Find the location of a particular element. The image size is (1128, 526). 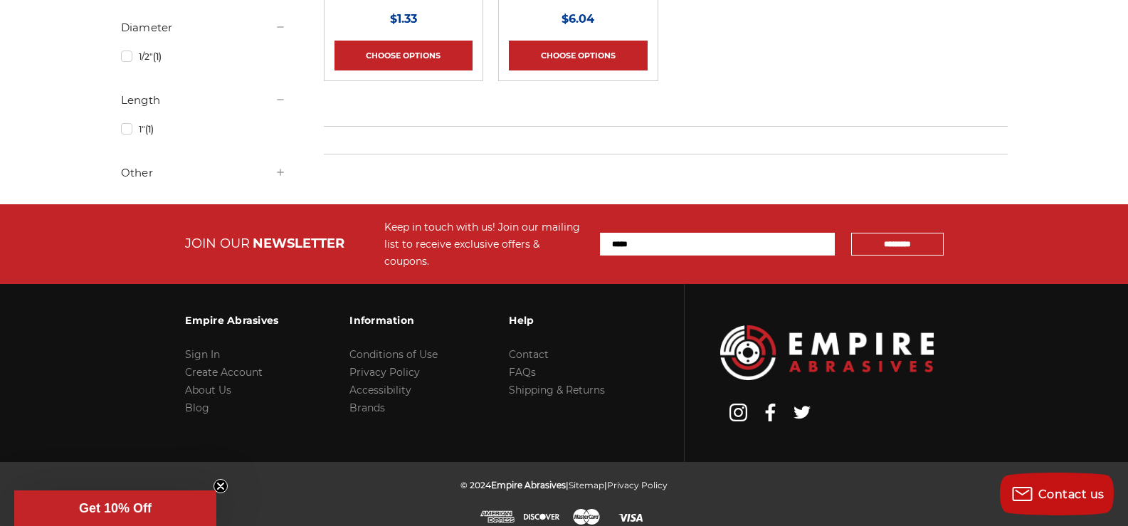

button: Close teaser is located at coordinates (221, 486).